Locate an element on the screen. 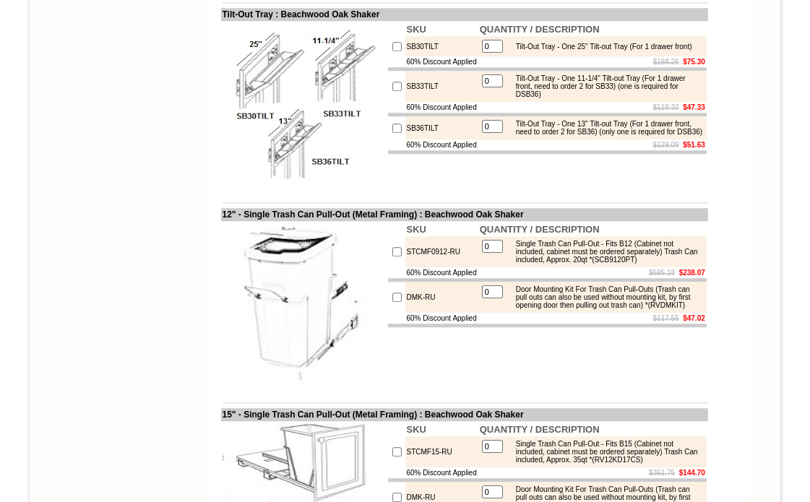  b: $144.70 is located at coordinates (692, 472).